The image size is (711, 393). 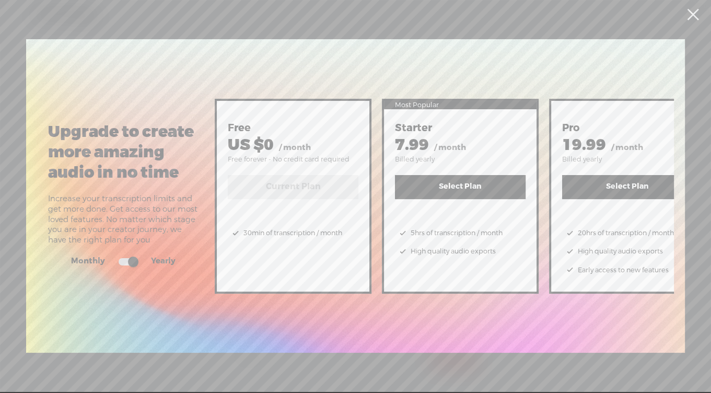 I want to click on label: Upgrade to create more amazing audio in no time, so click(x=123, y=152).